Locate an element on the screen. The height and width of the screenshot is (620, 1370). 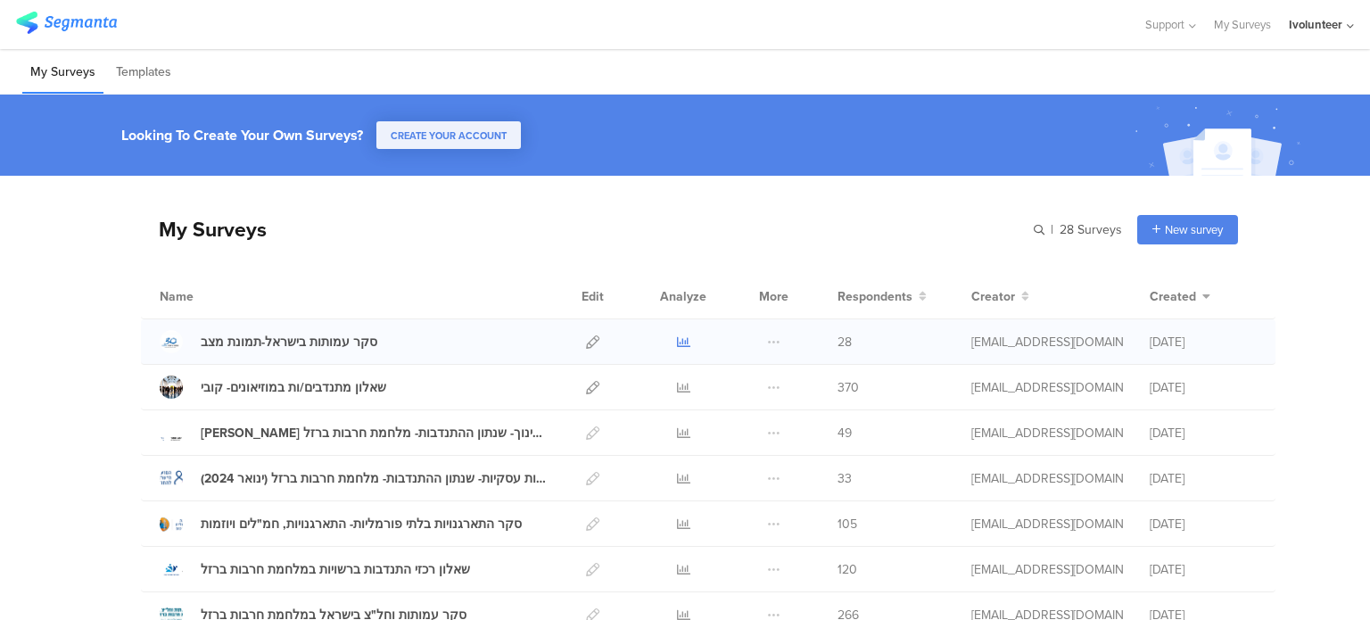
span: Support is located at coordinates (1165, 24).